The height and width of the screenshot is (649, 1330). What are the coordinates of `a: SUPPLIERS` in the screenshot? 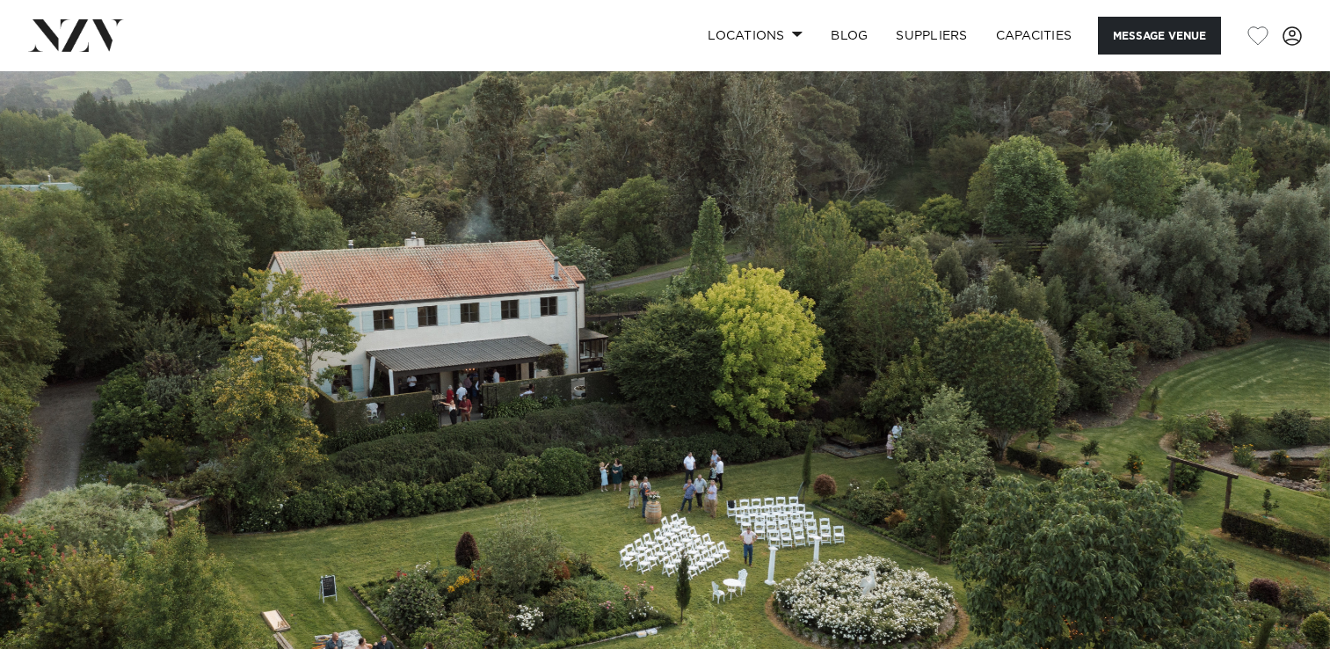 It's located at (931, 35).